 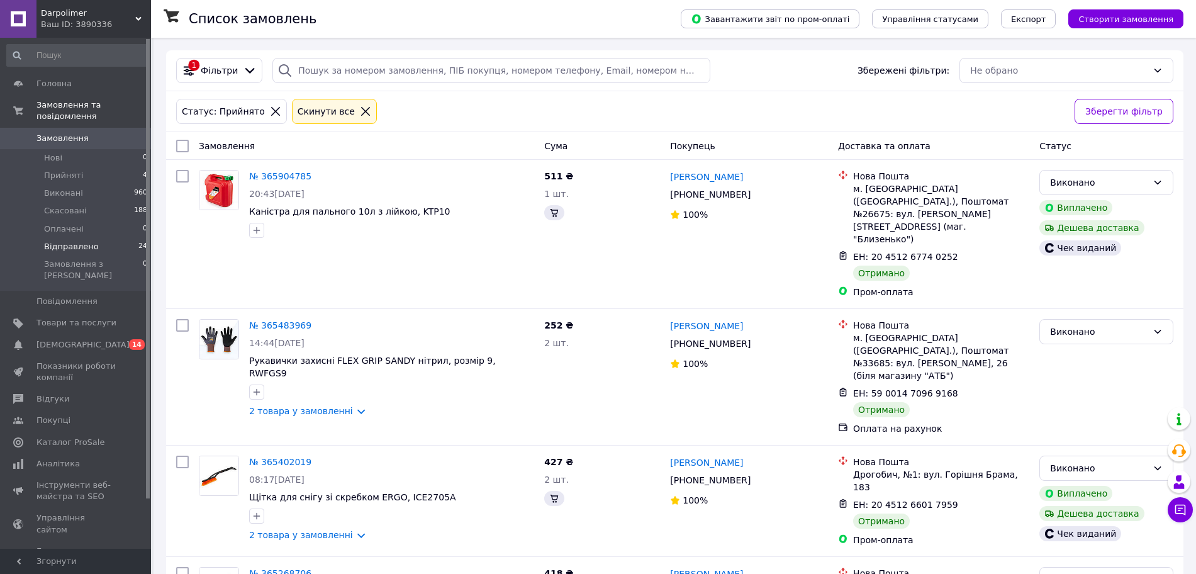 What do you see at coordinates (77, 55) in the screenshot?
I see `input: Пошук` at bounding box center [77, 55].